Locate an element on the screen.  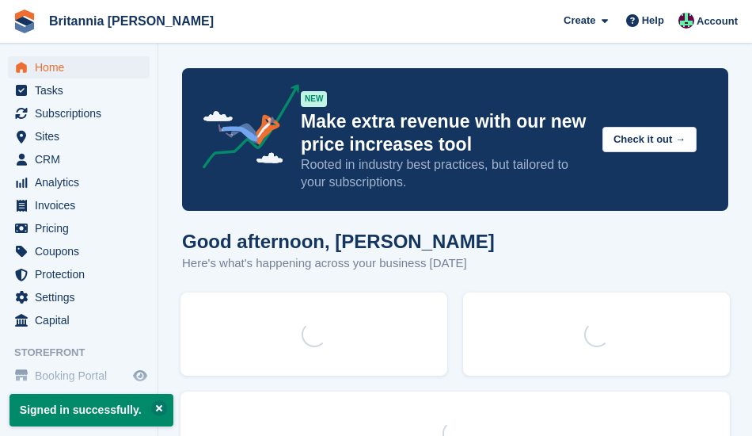
span: Help is located at coordinates (653, 21).